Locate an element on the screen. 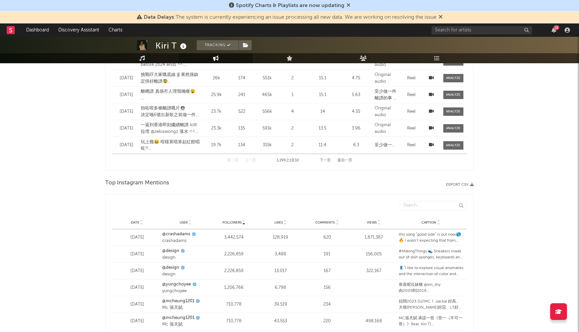 Image resolution: width=579 pixels, height=332 pixels. div: 13.5 is located at coordinates (322, 129).